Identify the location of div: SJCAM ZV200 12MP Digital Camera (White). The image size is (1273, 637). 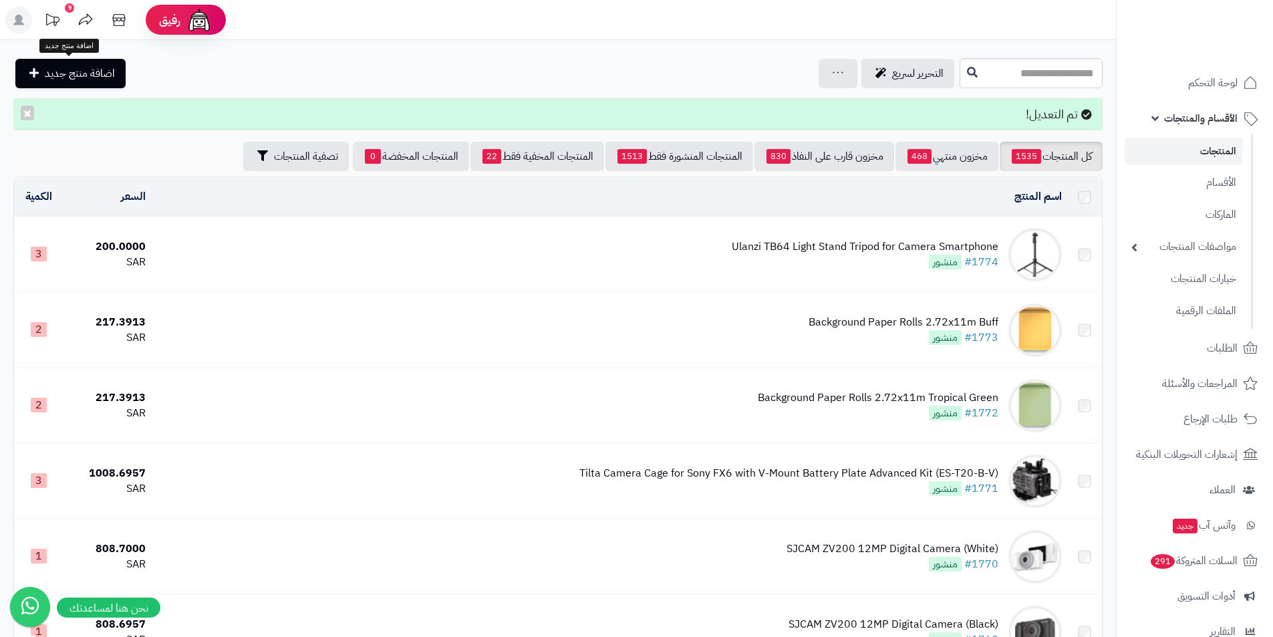
(892, 549).